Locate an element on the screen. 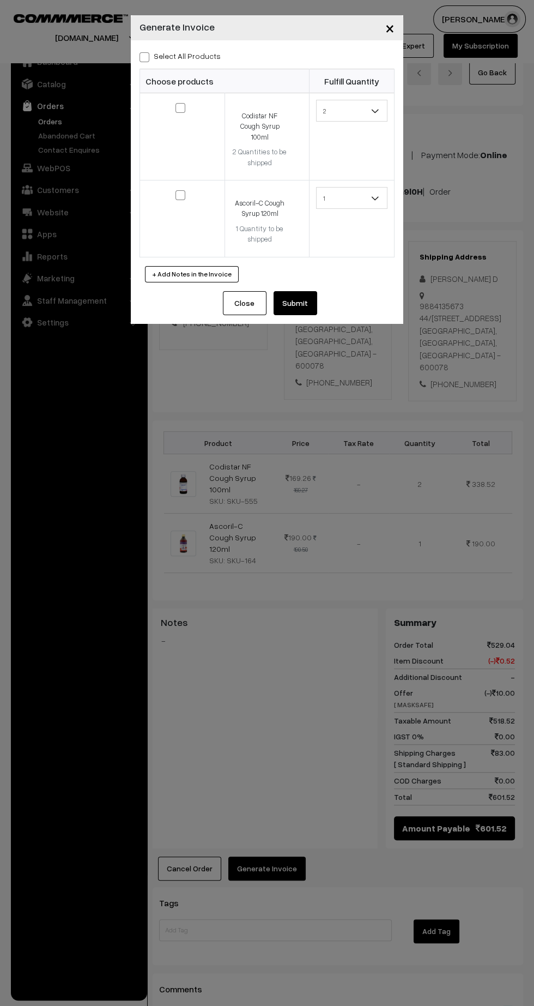  span: 2 is located at coordinates (352, 111).